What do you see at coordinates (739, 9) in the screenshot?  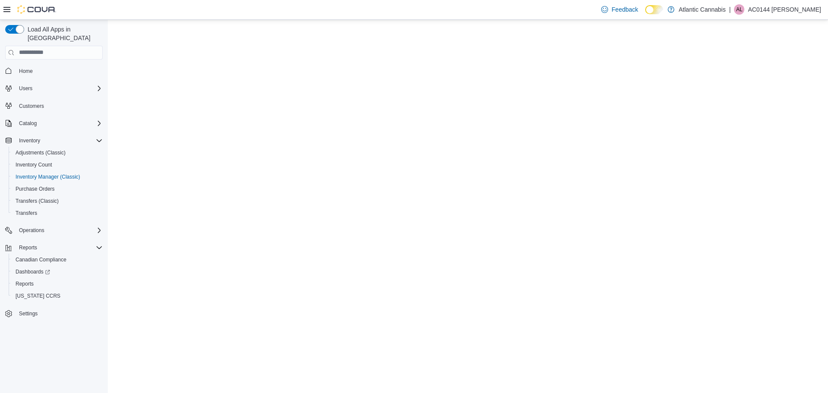 I see `div: AC0144 Lawrenson Dennis` at bounding box center [739, 9].